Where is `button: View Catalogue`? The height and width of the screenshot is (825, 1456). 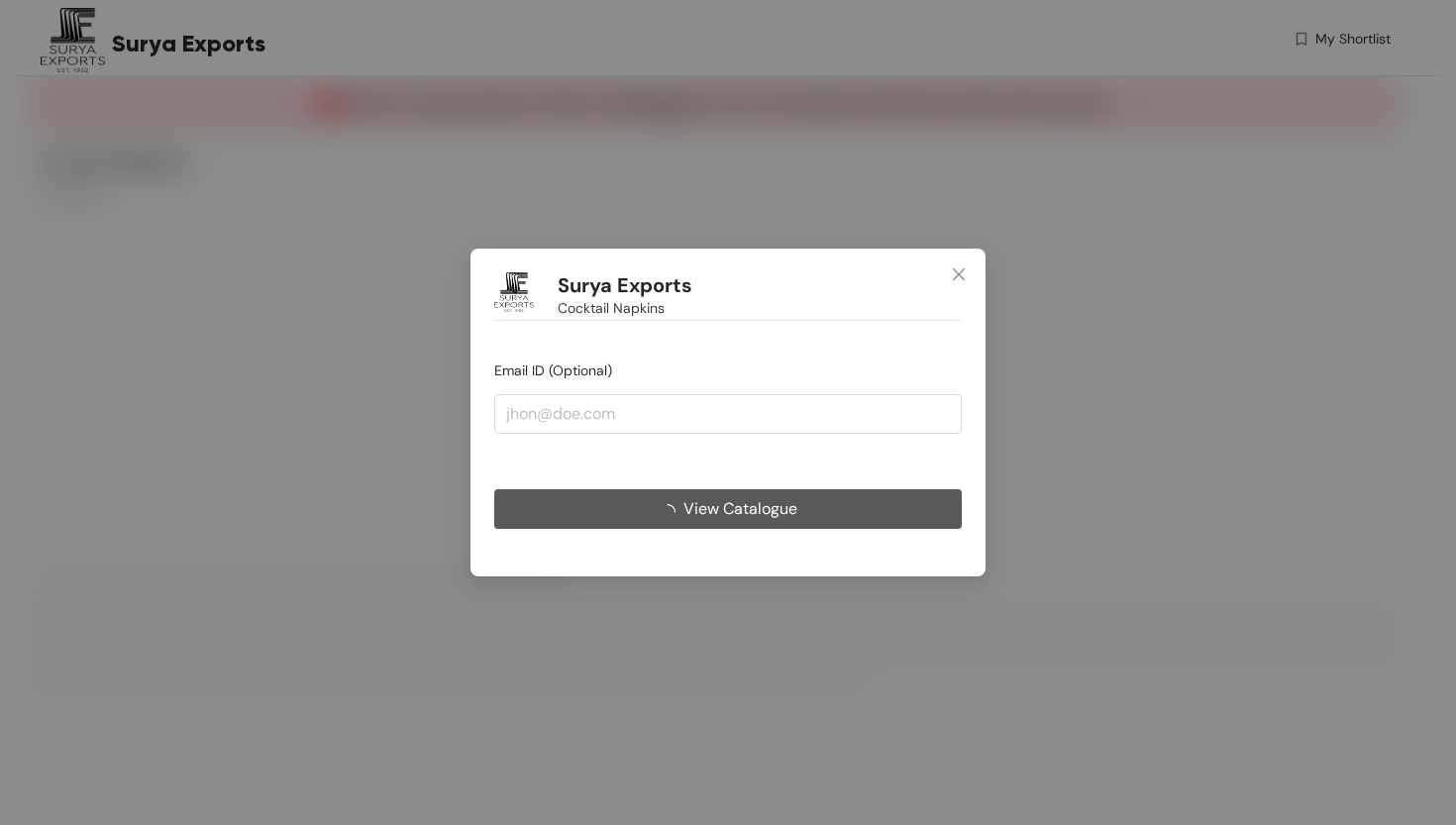 button: View Catalogue is located at coordinates (728, 509).